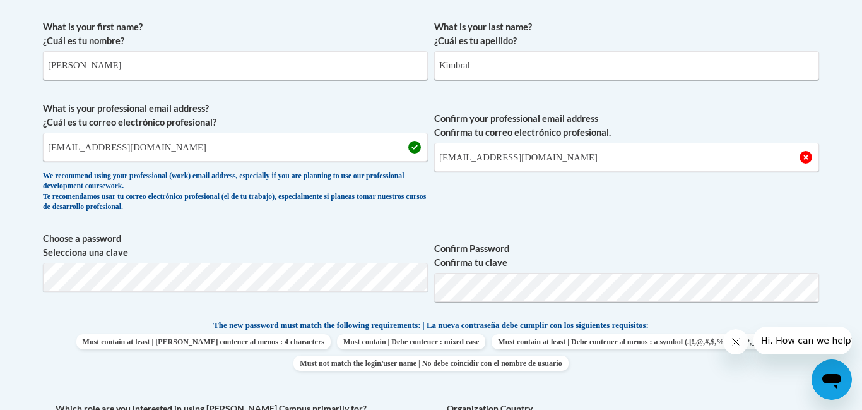 This screenshot has height=410, width=862. Describe the element at coordinates (411, 341) in the screenshot. I see `span: Must contain | Debe contener : mixed case` at that location.